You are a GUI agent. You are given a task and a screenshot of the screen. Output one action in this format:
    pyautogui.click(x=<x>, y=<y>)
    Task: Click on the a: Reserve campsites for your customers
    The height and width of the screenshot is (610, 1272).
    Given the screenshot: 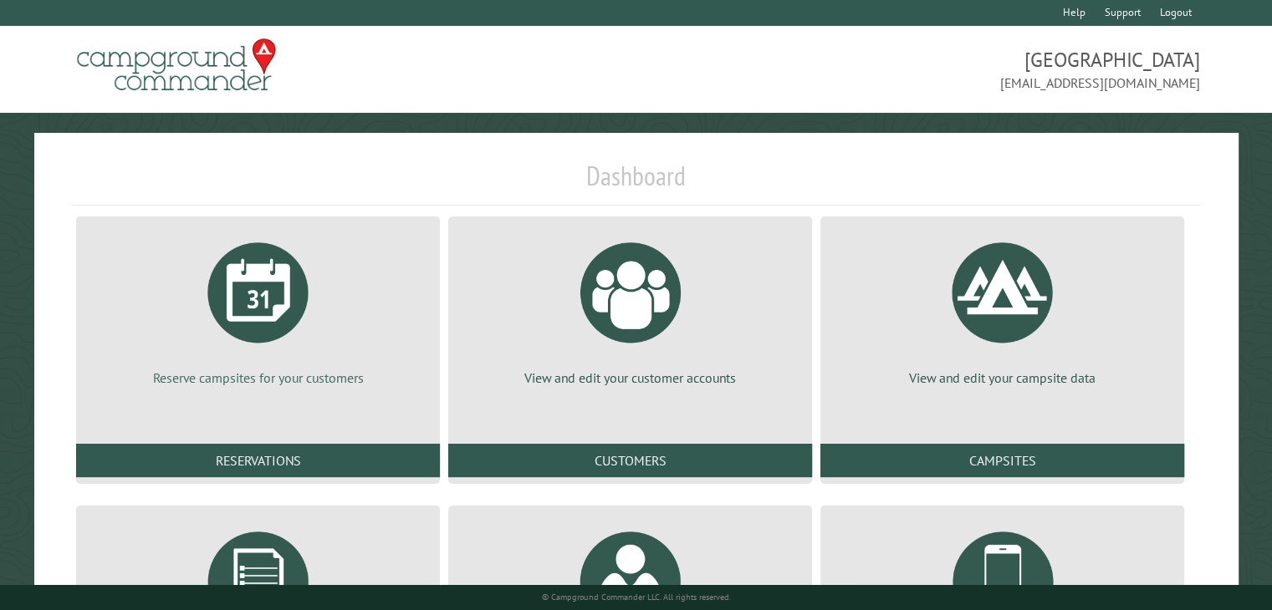 What is the action you would take?
    pyautogui.click(x=258, y=309)
    